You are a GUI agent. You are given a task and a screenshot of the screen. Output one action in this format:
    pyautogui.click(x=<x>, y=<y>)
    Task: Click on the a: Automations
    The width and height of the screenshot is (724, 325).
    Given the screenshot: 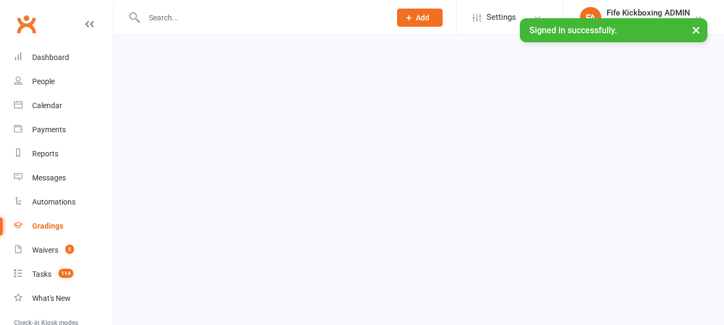 What is the action you would take?
    pyautogui.click(x=63, y=202)
    